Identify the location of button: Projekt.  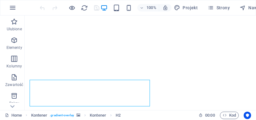
(185, 8).